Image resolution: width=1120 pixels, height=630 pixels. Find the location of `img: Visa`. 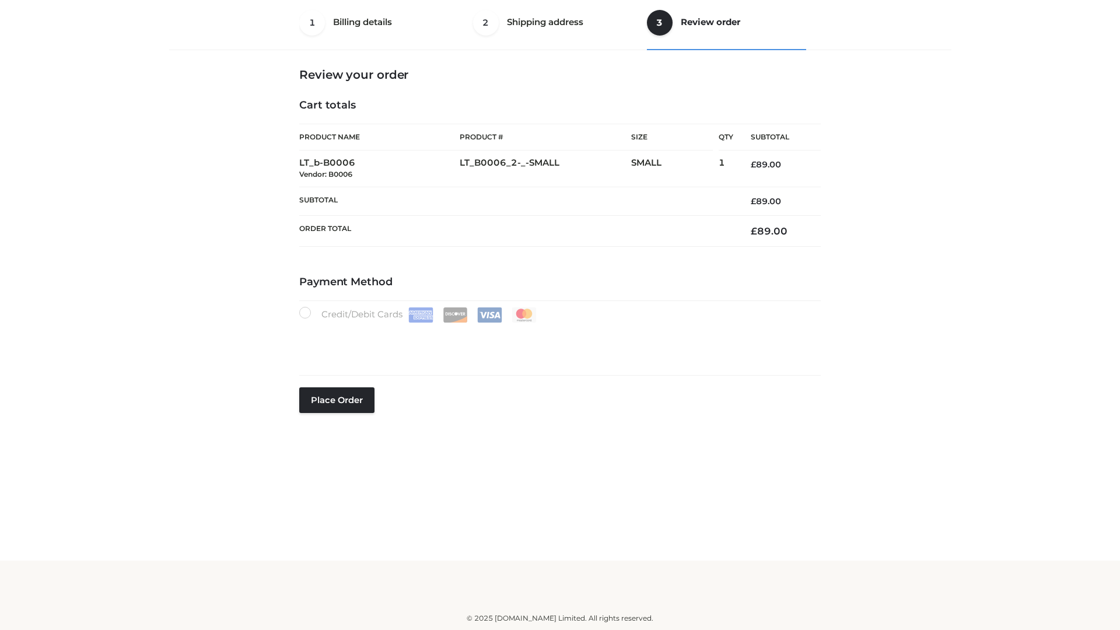

img: Visa is located at coordinates (489, 315).